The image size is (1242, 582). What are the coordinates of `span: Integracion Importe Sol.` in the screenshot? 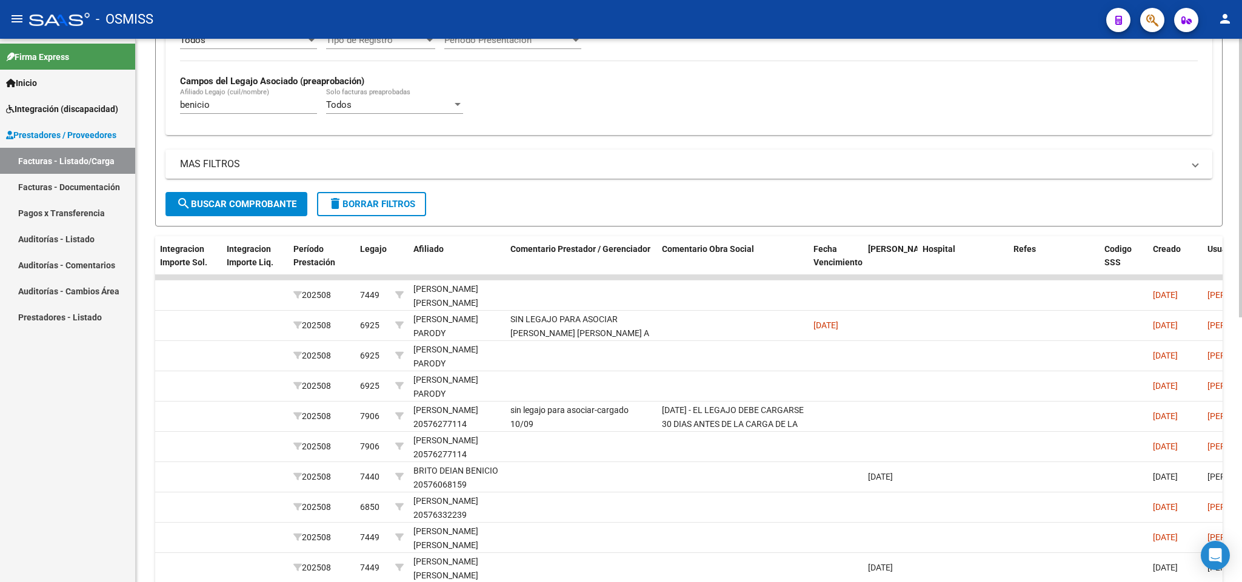 It's located at (184, 256).